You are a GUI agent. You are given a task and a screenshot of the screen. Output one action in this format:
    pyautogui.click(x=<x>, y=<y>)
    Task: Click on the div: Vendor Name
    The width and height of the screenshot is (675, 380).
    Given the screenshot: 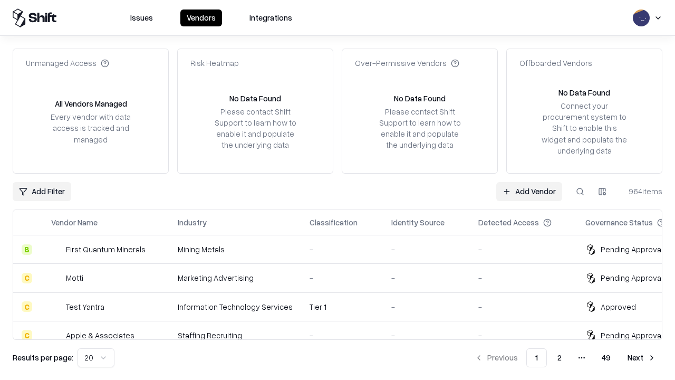 What is the action you would take?
    pyautogui.click(x=74, y=222)
    